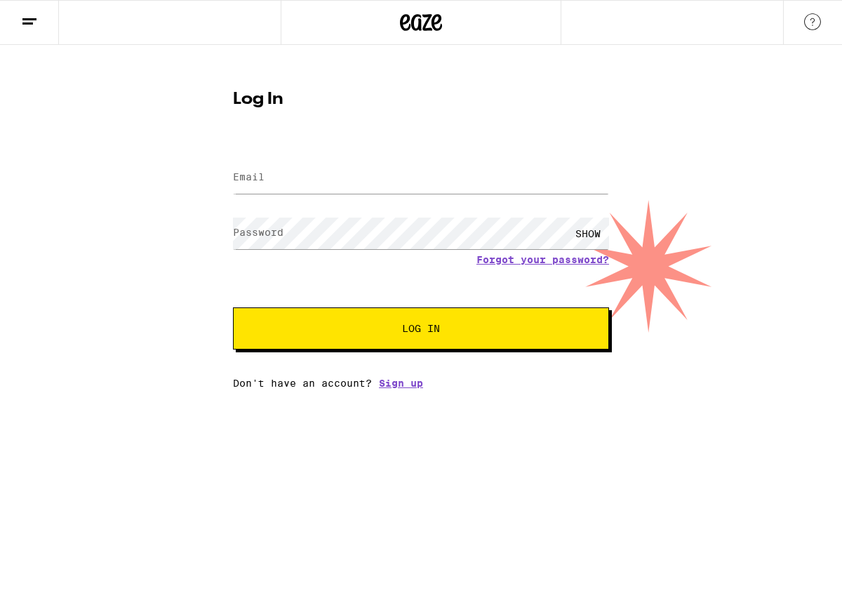 This screenshot has height=605, width=842. Describe the element at coordinates (55, 15) in the screenshot. I see `span: Hi. Need any help?` at that location.